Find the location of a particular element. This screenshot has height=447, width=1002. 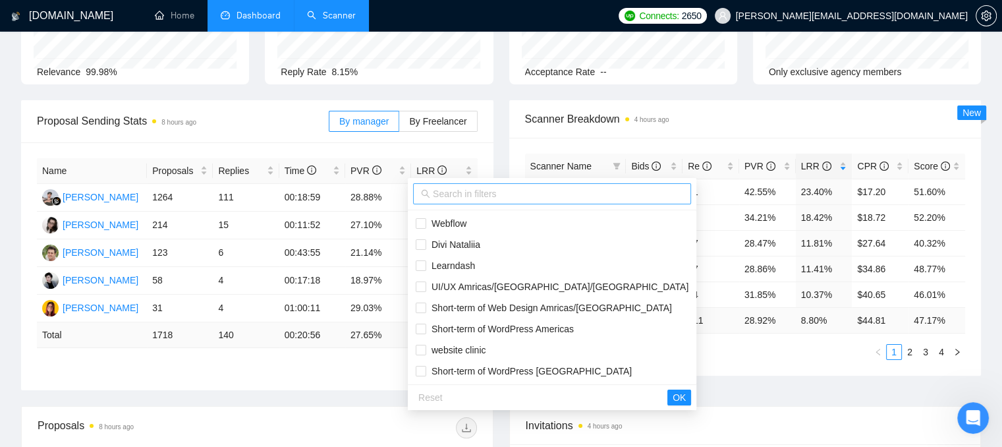

img: gigradar-bm.png is located at coordinates (57, 201).